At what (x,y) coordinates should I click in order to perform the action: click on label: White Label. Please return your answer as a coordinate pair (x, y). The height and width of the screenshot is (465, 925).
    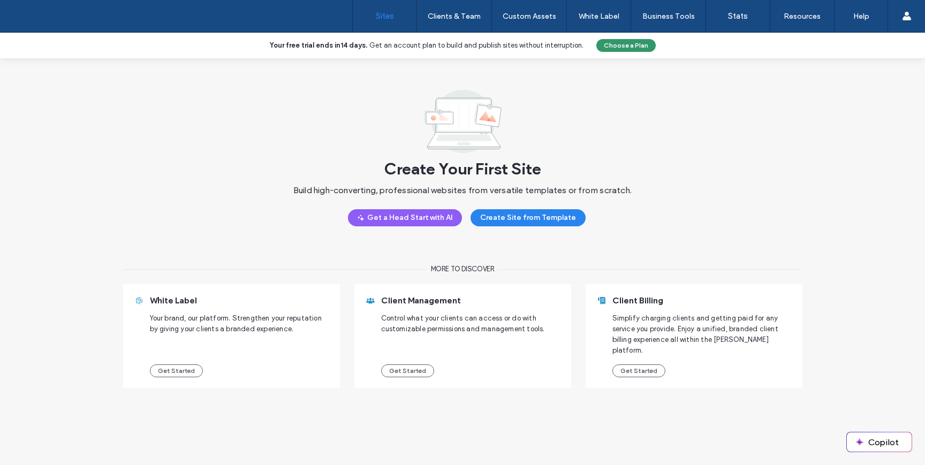
    Looking at the image, I should click on (599, 16).